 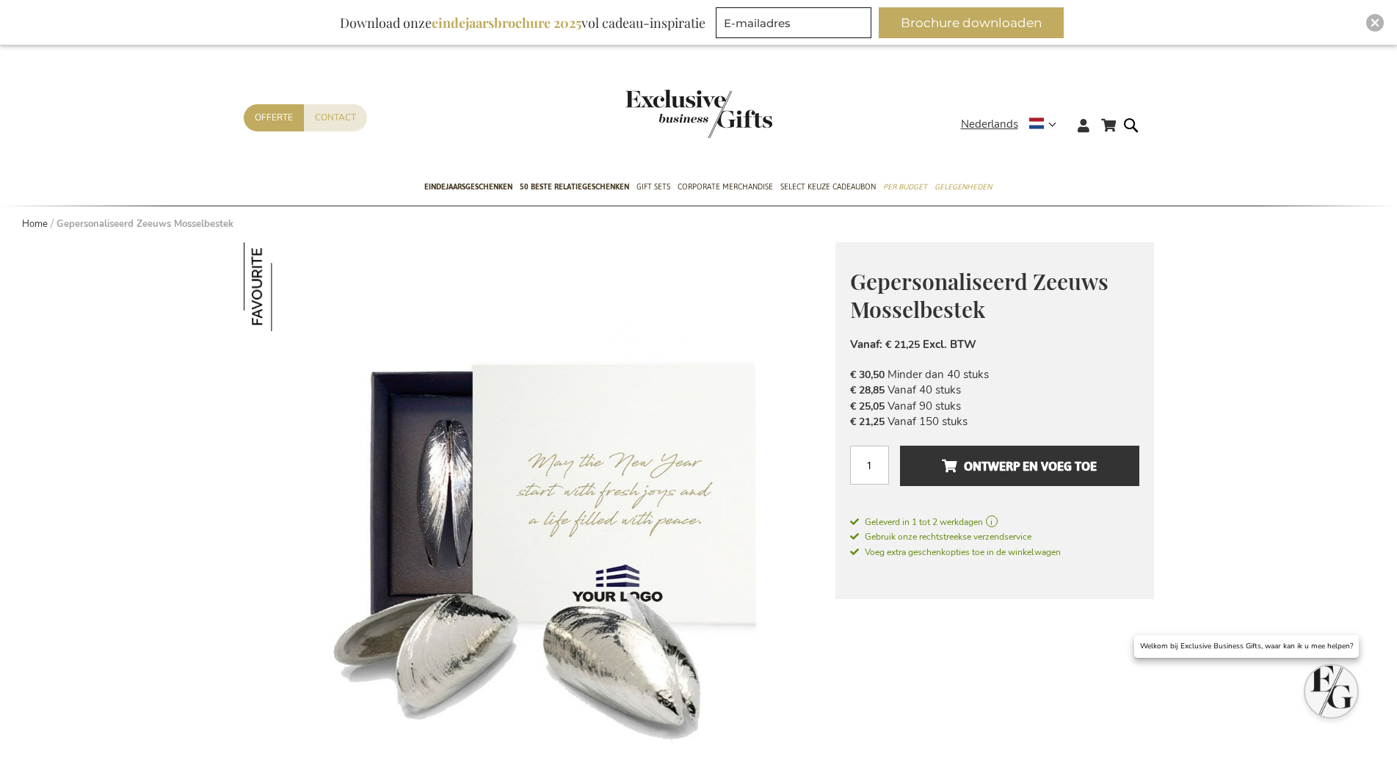 What do you see at coordinates (523, 23) in the screenshot?
I see `div: Download onze vol cadeau-inspiratie` at bounding box center [523, 23].